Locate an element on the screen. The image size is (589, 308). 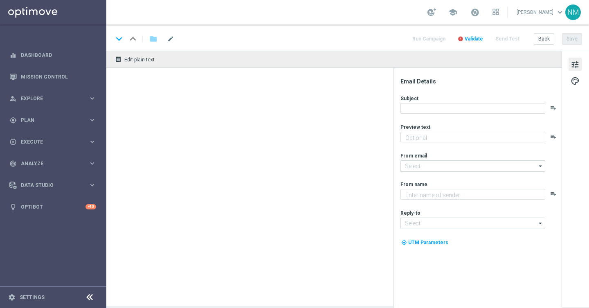
span: Plan is located at coordinates (54, 120).